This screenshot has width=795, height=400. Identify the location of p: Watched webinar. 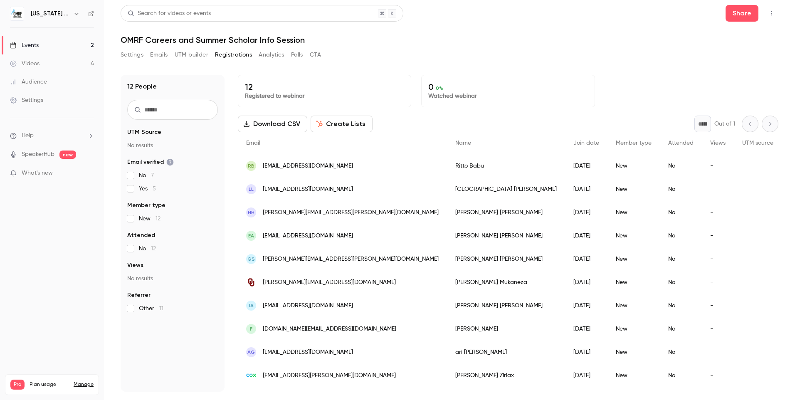
(508, 96).